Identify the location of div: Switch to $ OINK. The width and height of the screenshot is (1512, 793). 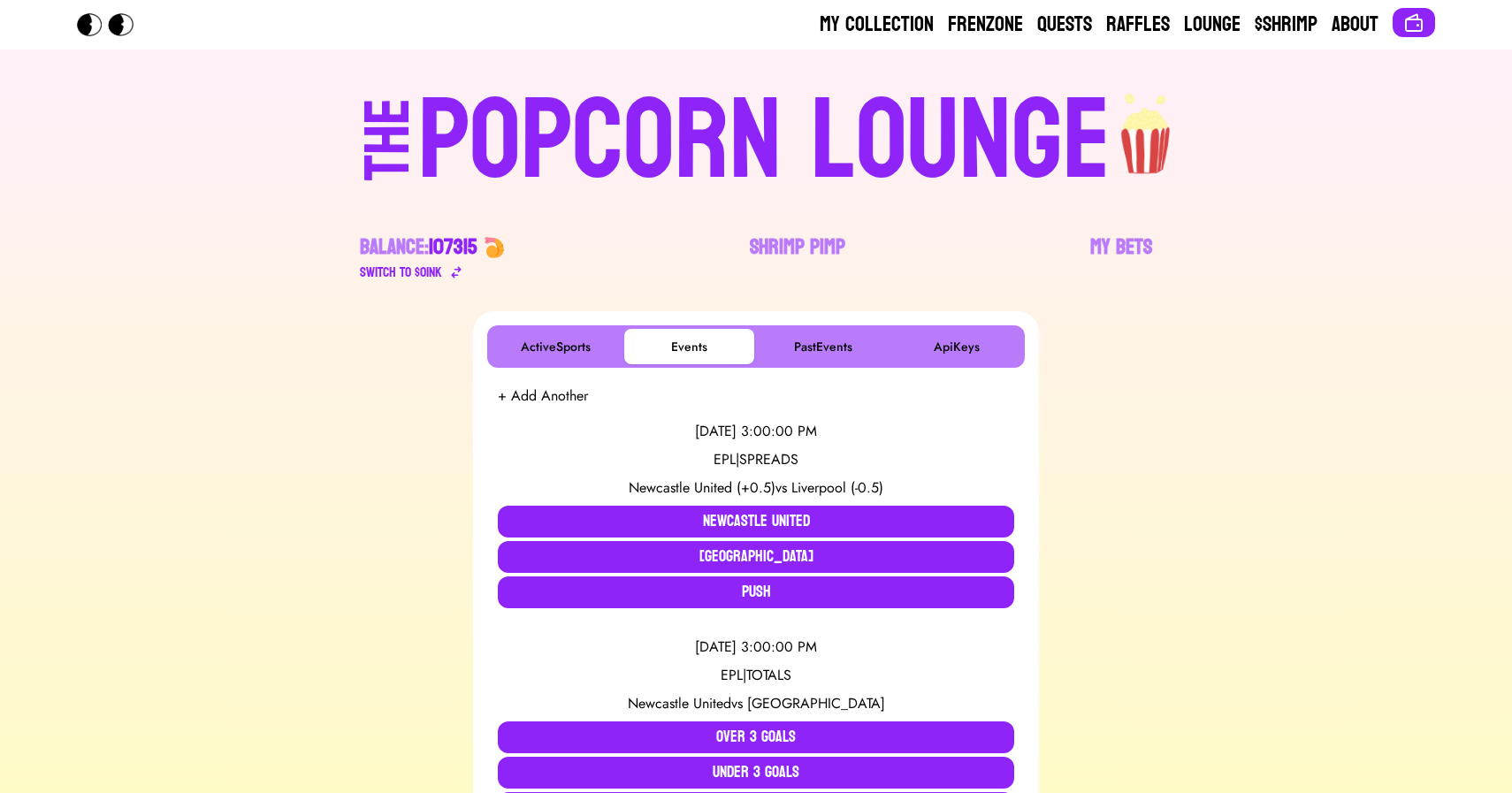
(400, 272).